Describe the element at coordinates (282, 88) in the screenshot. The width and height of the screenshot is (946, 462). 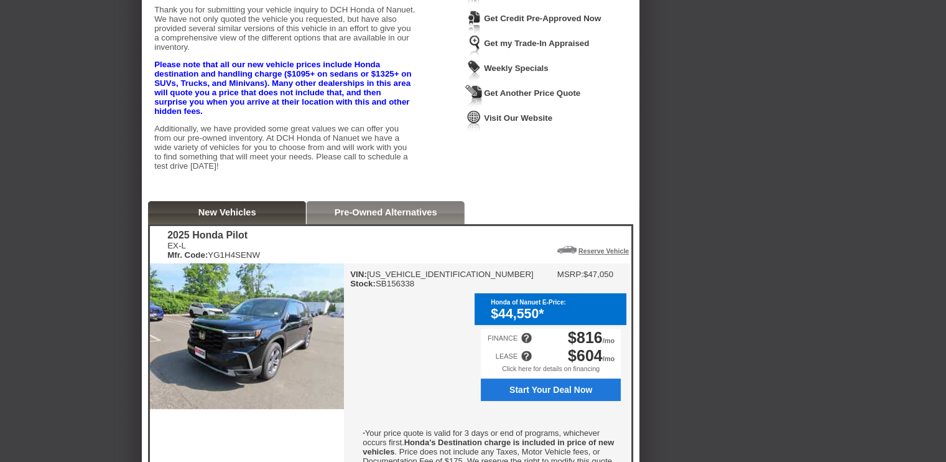
I see `strong: Please note that all our new vehicle prices include Honda destination and handling charge ($1095+...` at that location.